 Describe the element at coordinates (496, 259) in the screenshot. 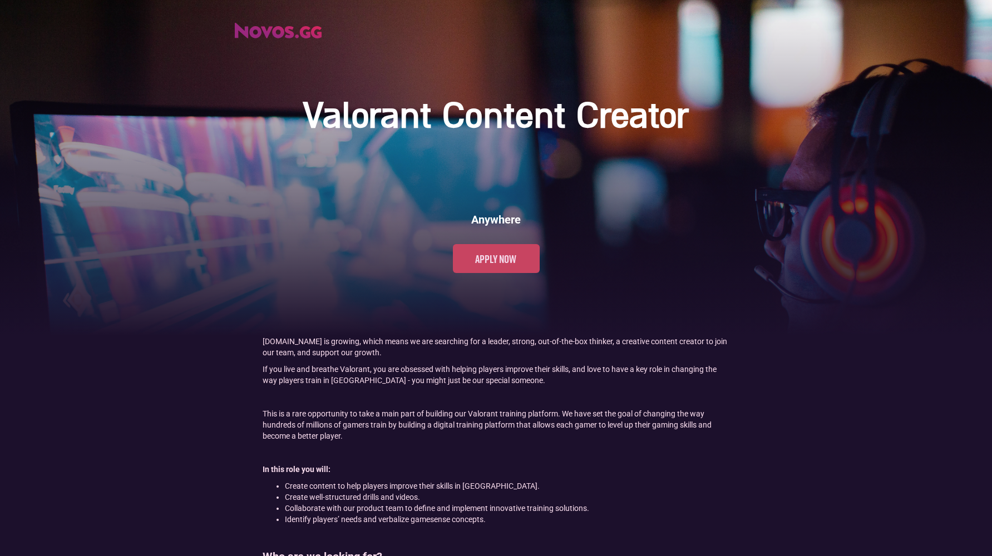

I see `a: Apply now` at that location.